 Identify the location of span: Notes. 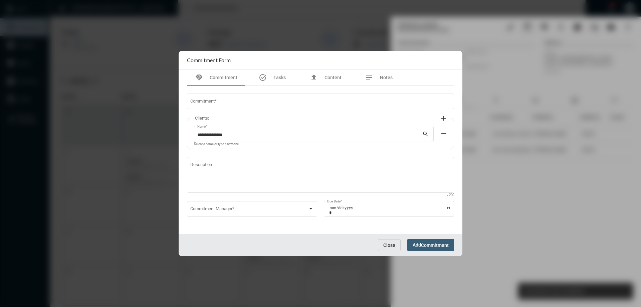
(386, 77).